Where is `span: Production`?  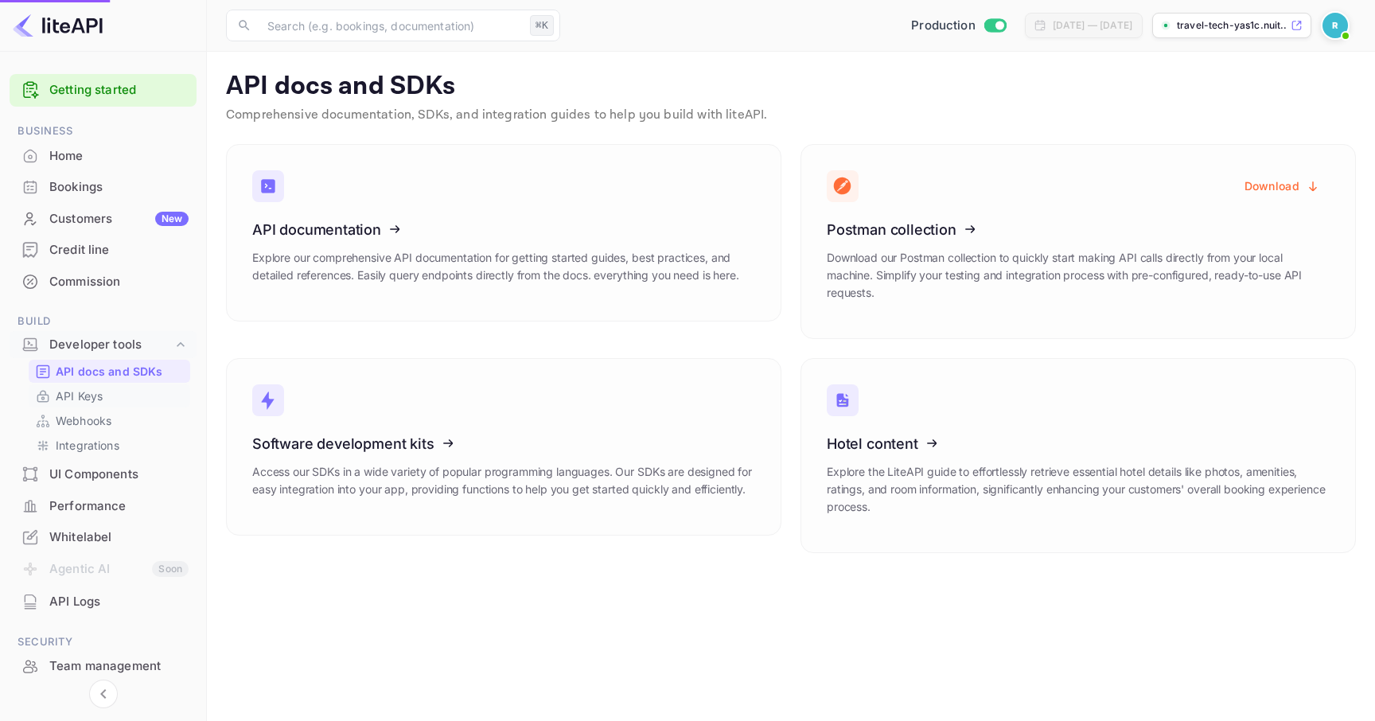 span: Production is located at coordinates (943, 25).